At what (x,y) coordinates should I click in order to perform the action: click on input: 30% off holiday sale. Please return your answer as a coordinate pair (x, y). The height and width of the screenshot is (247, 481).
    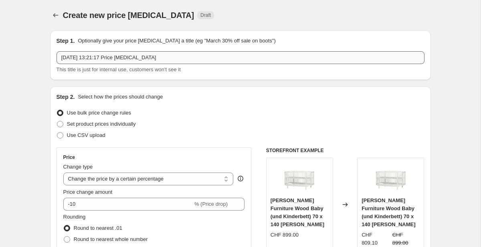
    Looking at the image, I should click on (240, 58).